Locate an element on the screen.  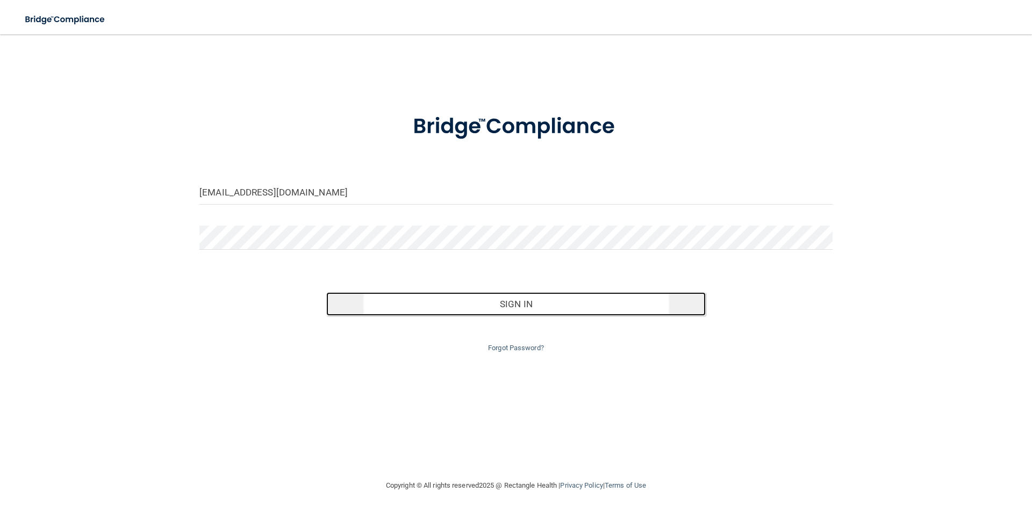
a: Forgot Password? is located at coordinates (516, 348).